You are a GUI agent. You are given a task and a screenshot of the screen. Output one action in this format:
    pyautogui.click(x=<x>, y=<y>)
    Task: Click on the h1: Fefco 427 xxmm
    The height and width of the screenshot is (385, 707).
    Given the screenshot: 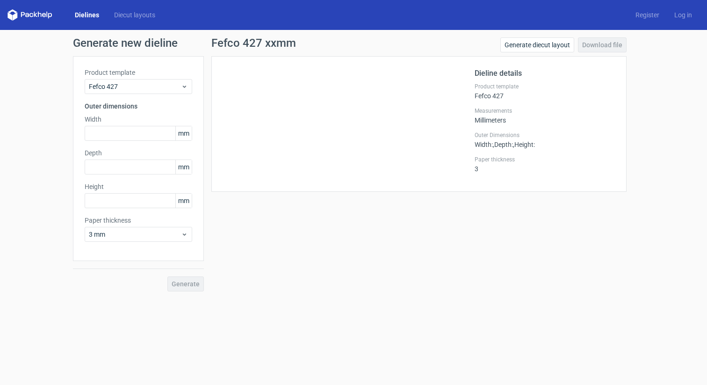 What is the action you would take?
    pyautogui.click(x=253, y=43)
    